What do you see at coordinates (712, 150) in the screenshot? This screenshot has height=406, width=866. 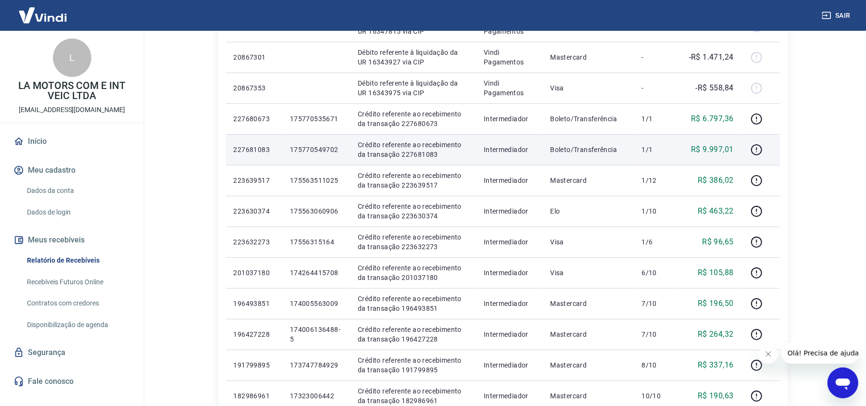 I see `p: R$ 9.997,01` at bounding box center [712, 150].